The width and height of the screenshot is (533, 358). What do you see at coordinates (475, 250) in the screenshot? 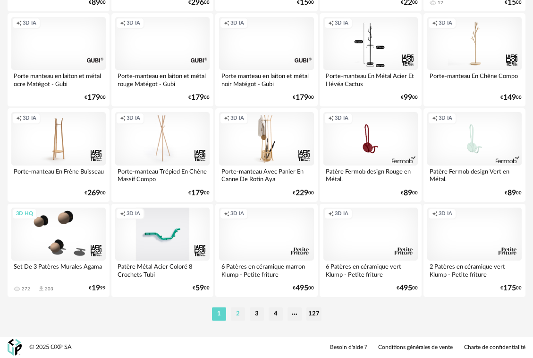
I see `a: Creation icon 3D IA 2 Patères en céramique vert Klump - Petite friture €17500` at bounding box center [475, 250].